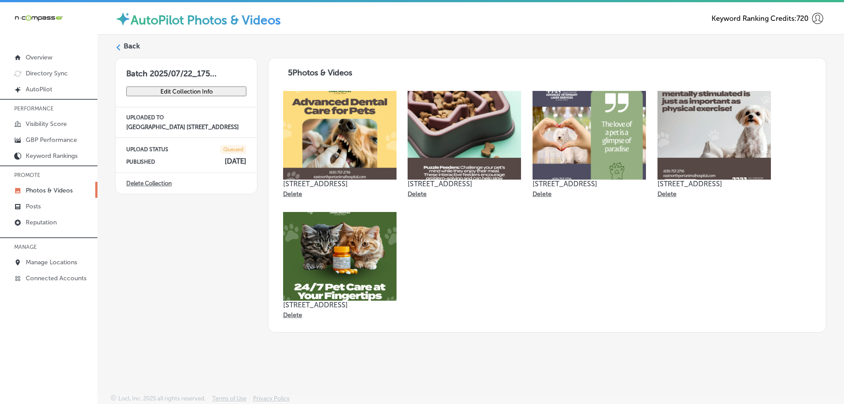  What do you see at coordinates (39, 18) in the screenshot?
I see `img: 660ab0bf-5cc7-4cb8-ba1c-48b5ae0f18e60NCTV_CLogo_TV_Black_-500x88.png` at bounding box center [39, 18].